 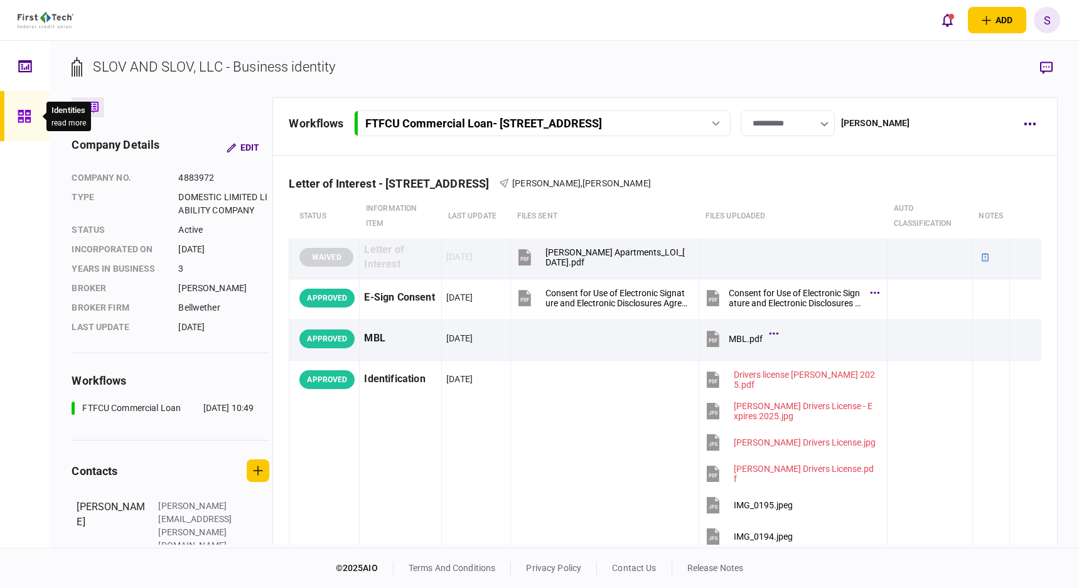 I want to click on button: open notifications list, so click(x=947, y=20).